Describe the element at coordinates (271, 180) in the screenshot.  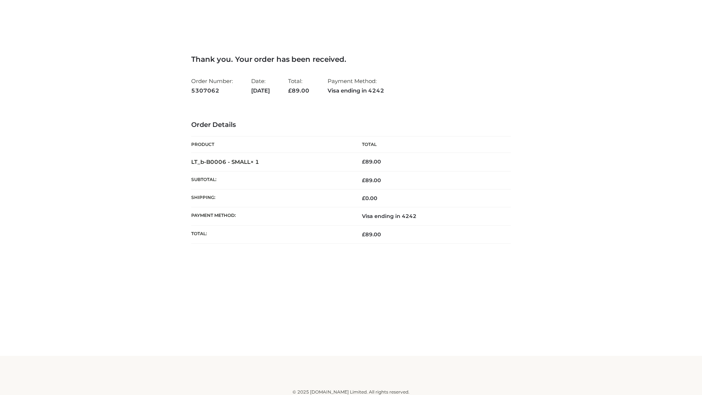
I see `th: Subtotal:` at that location.